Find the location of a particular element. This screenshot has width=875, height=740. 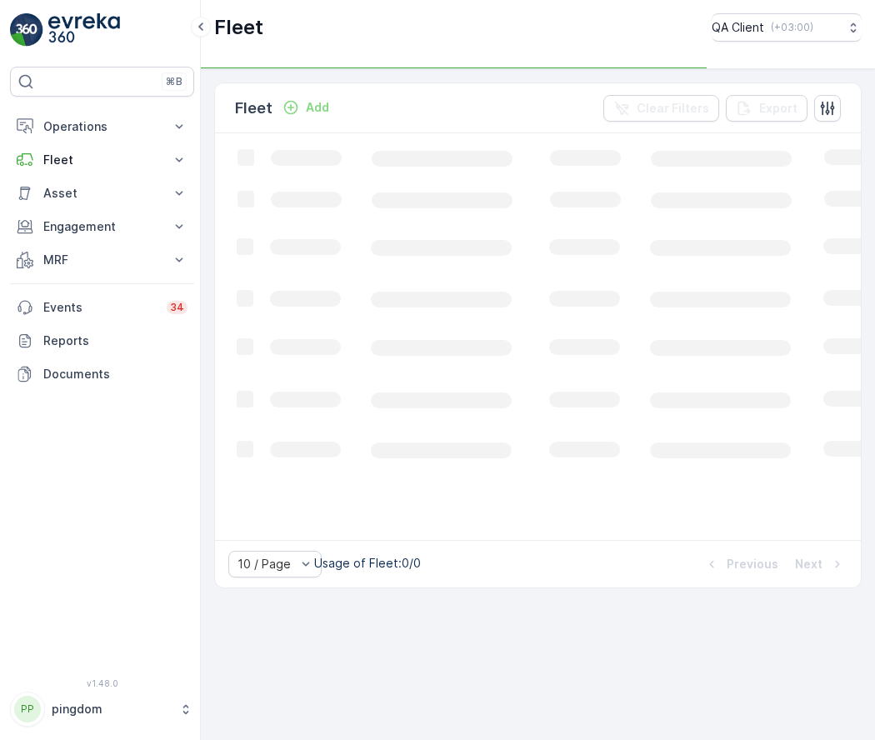

a: Documents is located at coordinates (102, 374).